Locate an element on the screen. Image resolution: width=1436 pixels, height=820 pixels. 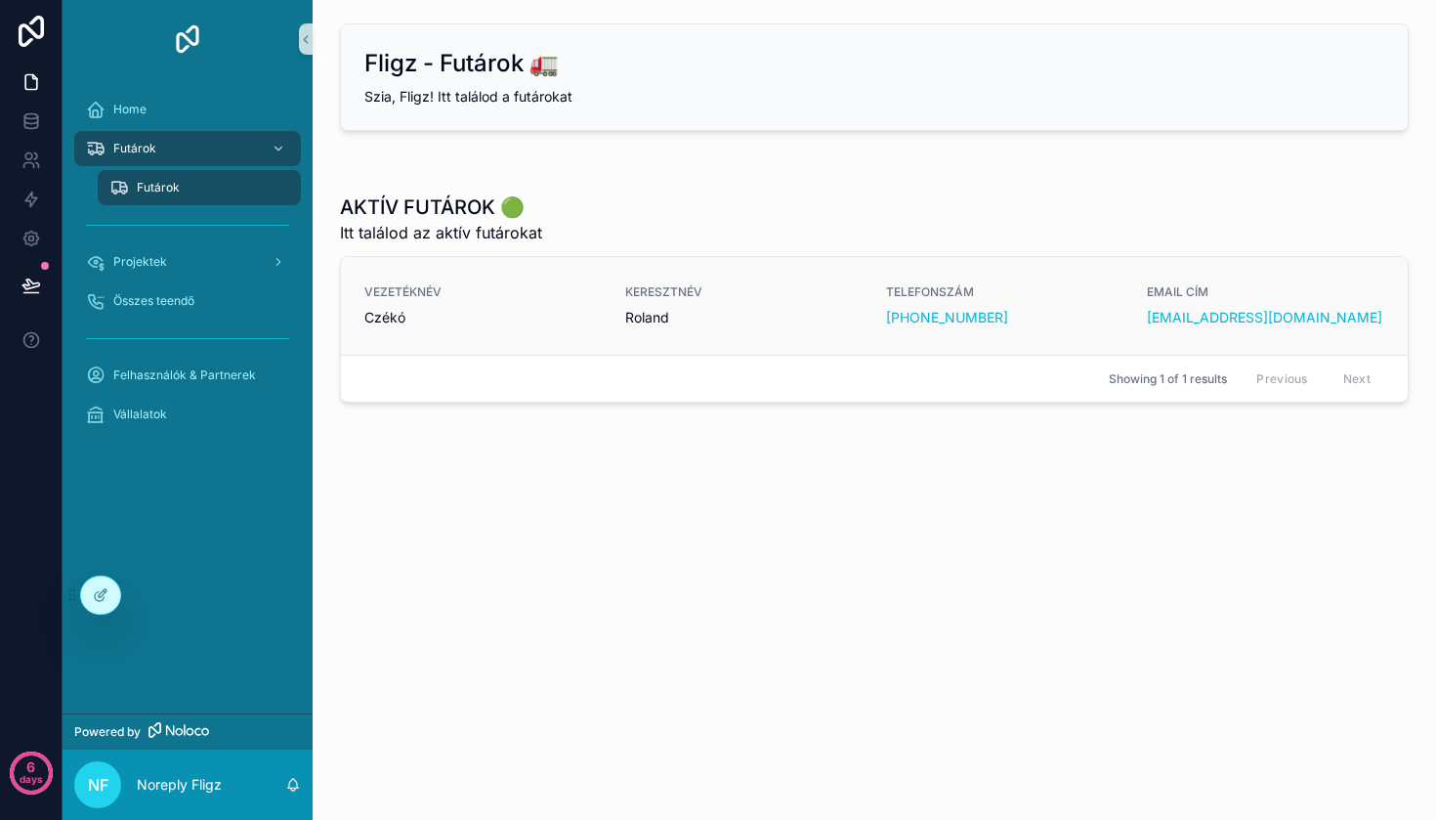
p: days is located at coordinates (31, 778).